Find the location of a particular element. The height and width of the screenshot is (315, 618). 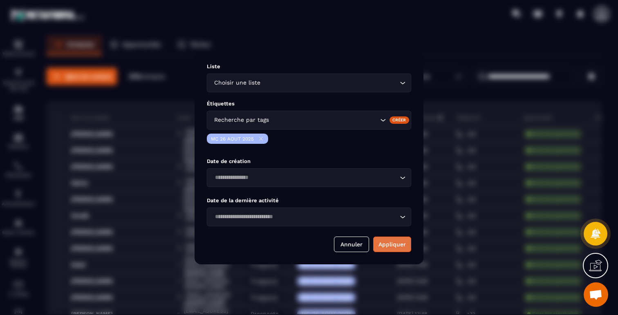

p: Étiquettes is located at coordinates (309, 103).